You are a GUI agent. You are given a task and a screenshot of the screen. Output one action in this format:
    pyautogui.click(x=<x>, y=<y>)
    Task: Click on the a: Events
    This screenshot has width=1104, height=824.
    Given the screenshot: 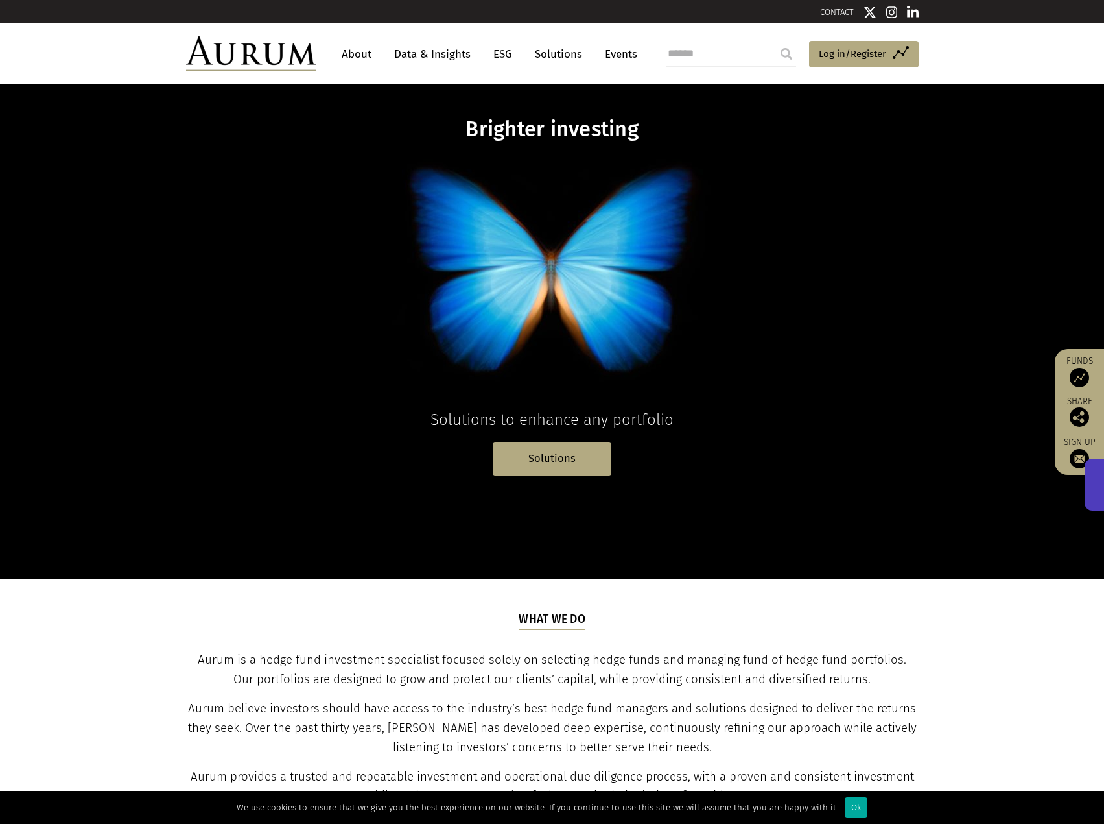 What is the action you would take?
    pyautogui.click(x=618, y=54)
    